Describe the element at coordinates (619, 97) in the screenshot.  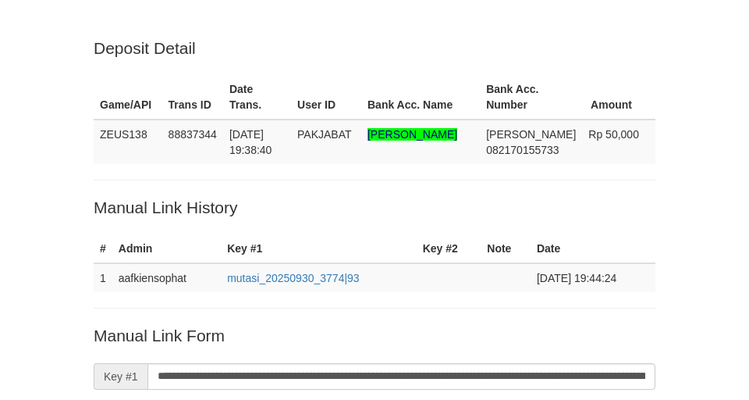
I see `th: Amount` at that location.